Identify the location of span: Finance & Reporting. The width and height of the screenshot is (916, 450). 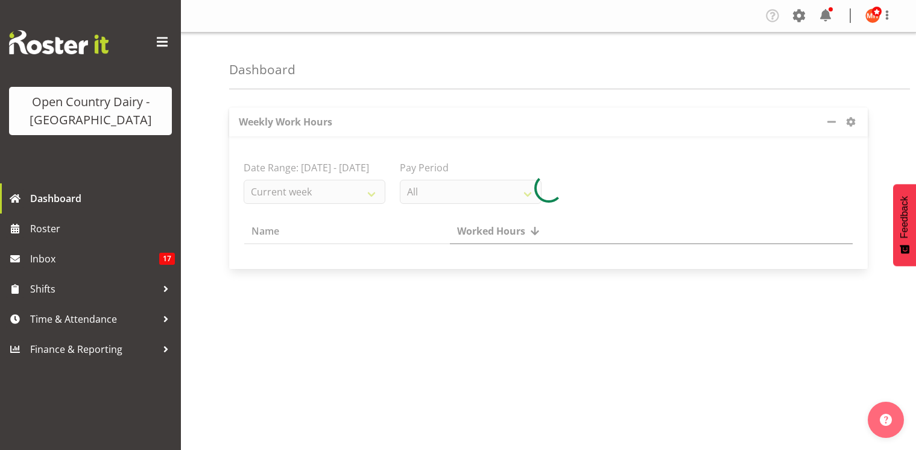
(93, 349).